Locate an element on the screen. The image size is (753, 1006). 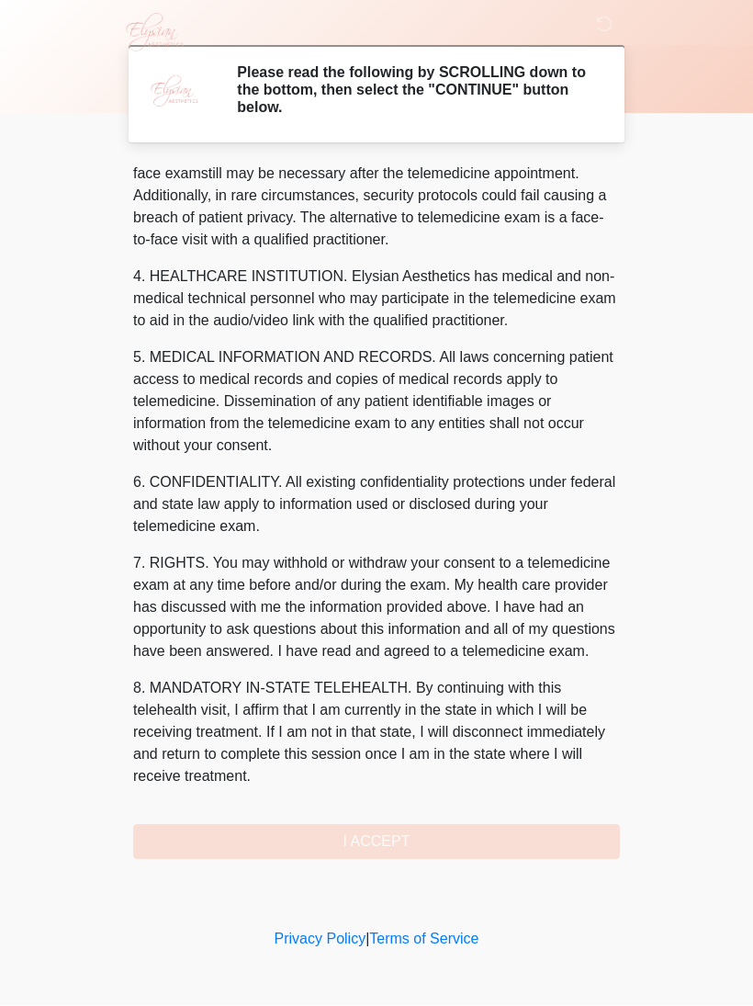
p: 5. MEDICAL INFORMATION AND RECORDS. All laws concerning patient access to medical records and cop... is located at coordinates (377, 402).